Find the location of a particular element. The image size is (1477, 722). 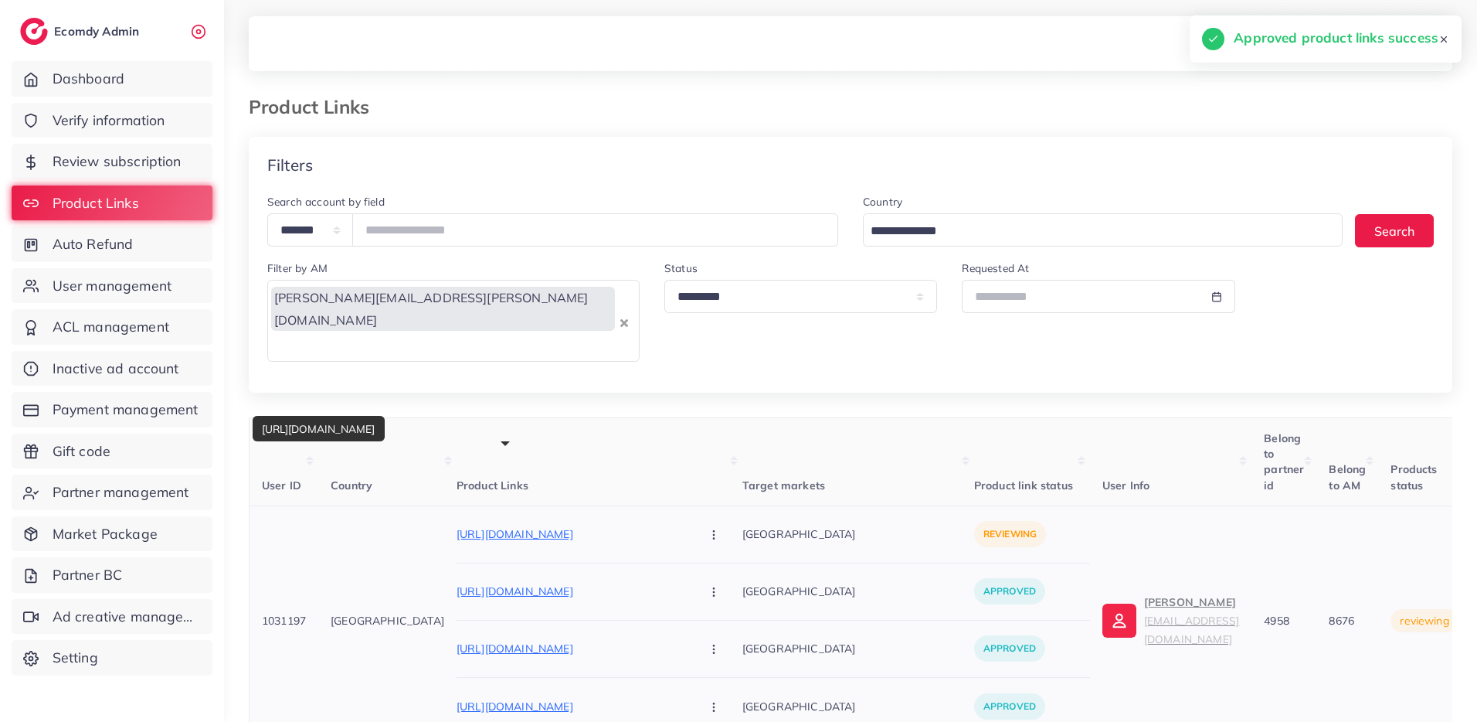

a: Gift code is located at coordinates (112, 451).